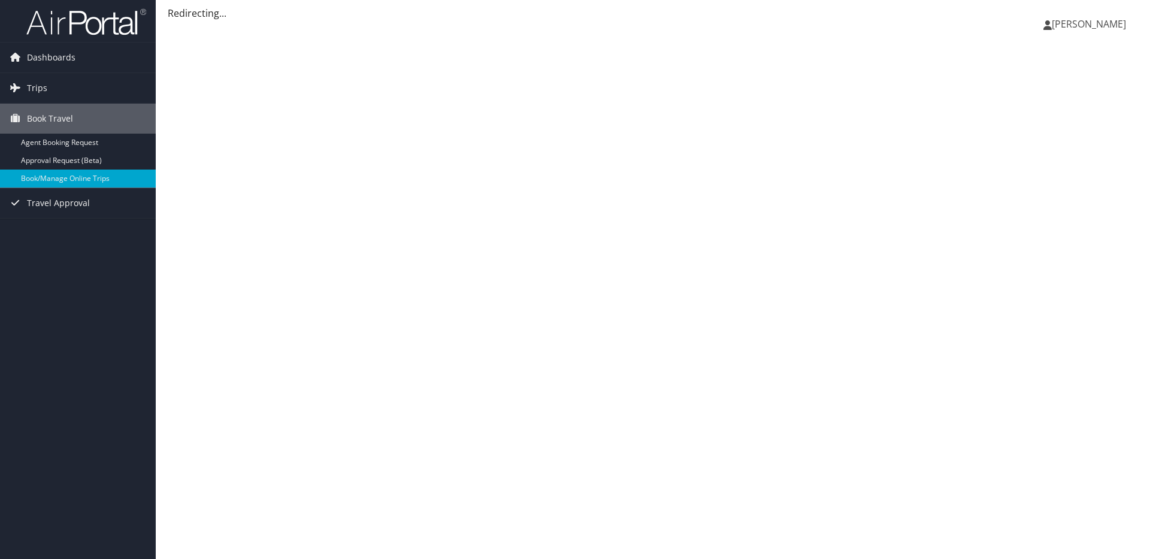  What do you see at coordinates (50, 119) in the screenshot?
I see `span: Book Travel` at bounding box center [50, 119].